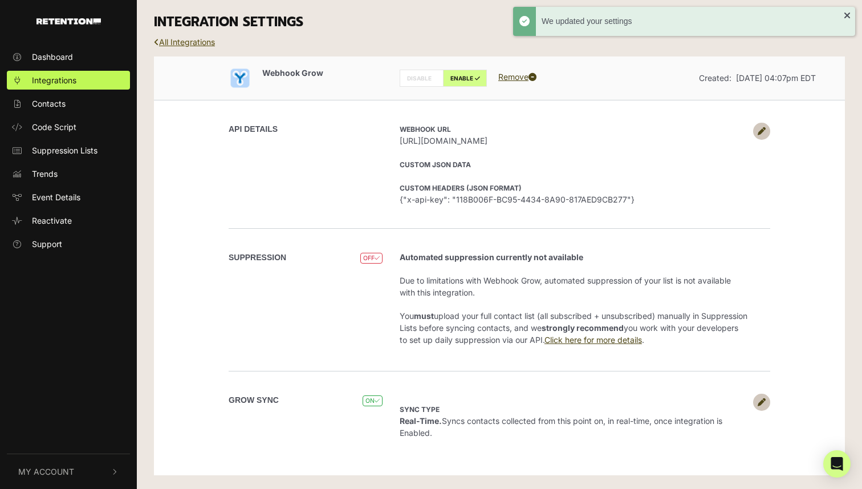  I want to click on strong: strongly recommend, so click(583, 327).